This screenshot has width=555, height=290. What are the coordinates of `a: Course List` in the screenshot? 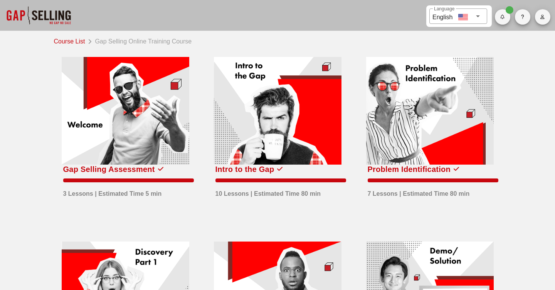 It's located at (71, 41).